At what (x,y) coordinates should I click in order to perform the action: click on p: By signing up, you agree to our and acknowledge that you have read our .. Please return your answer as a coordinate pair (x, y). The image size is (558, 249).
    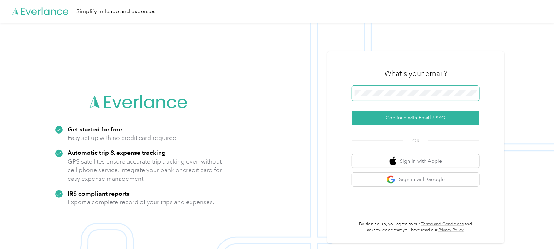
    Looking at the image, I should click on (416, 227).